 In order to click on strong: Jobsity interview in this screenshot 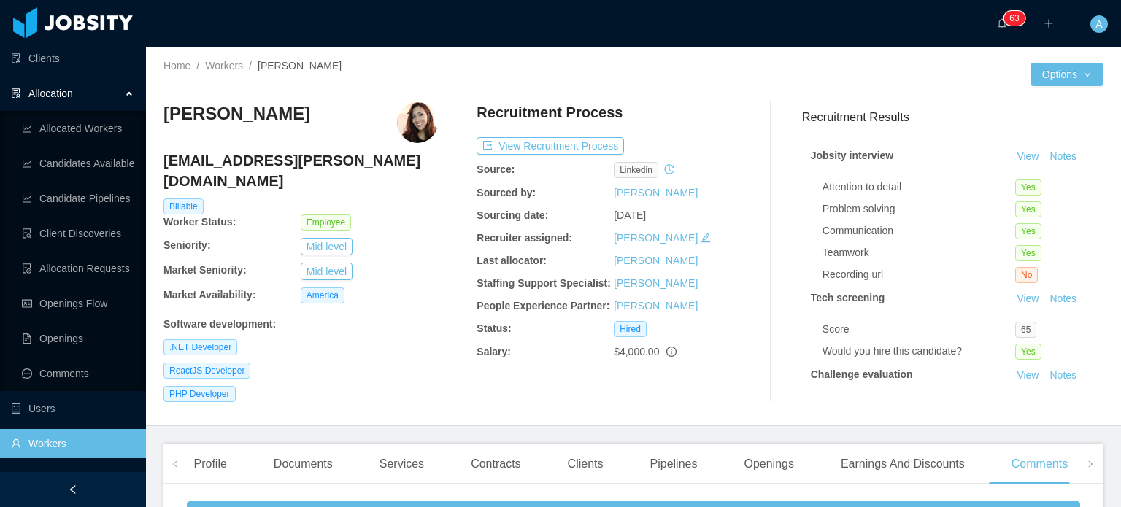, I will do `click(852, 155)`.